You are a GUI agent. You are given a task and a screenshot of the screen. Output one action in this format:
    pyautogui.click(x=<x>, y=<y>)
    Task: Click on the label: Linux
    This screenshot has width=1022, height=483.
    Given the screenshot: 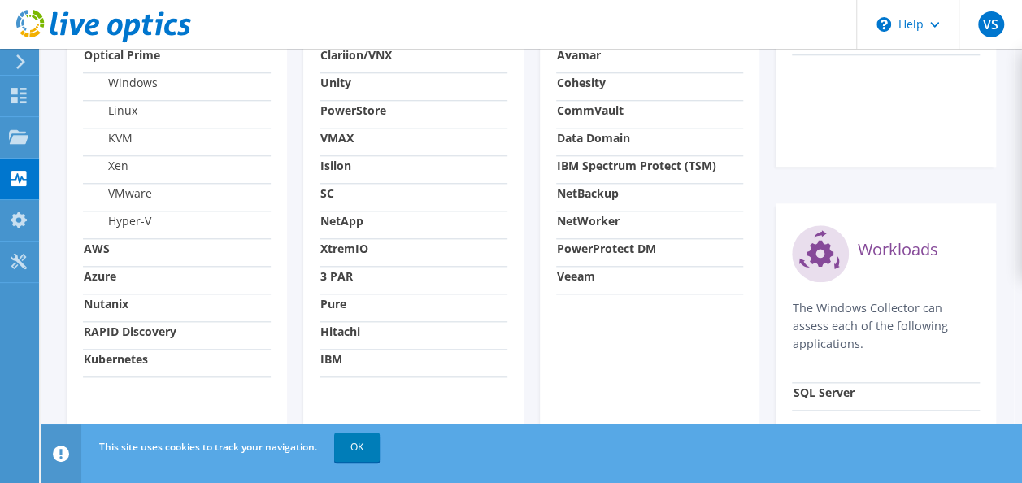 What is the action you would take?
    pyautogui.click(x=111, y=111)
    